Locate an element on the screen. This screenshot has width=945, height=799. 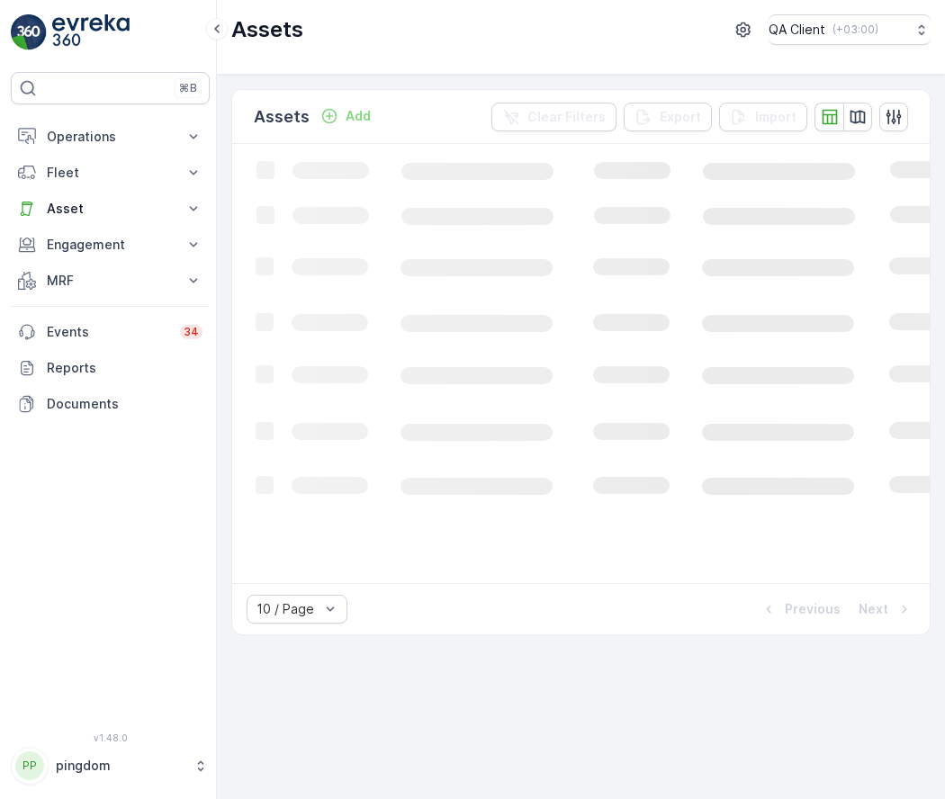
p: Fleet is located at coordinates (110, 173).